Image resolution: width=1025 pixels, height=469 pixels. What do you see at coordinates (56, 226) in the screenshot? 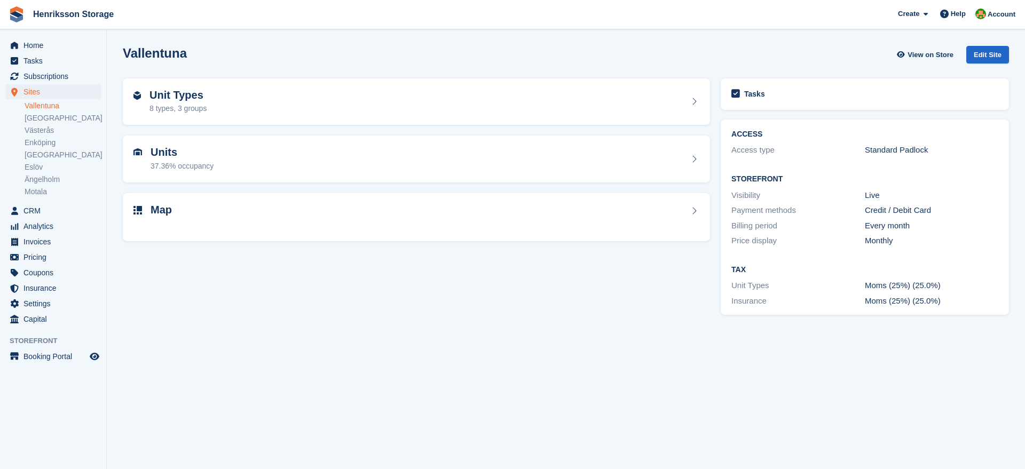
I see `span: Analytics` at bounding box center [56, 226].